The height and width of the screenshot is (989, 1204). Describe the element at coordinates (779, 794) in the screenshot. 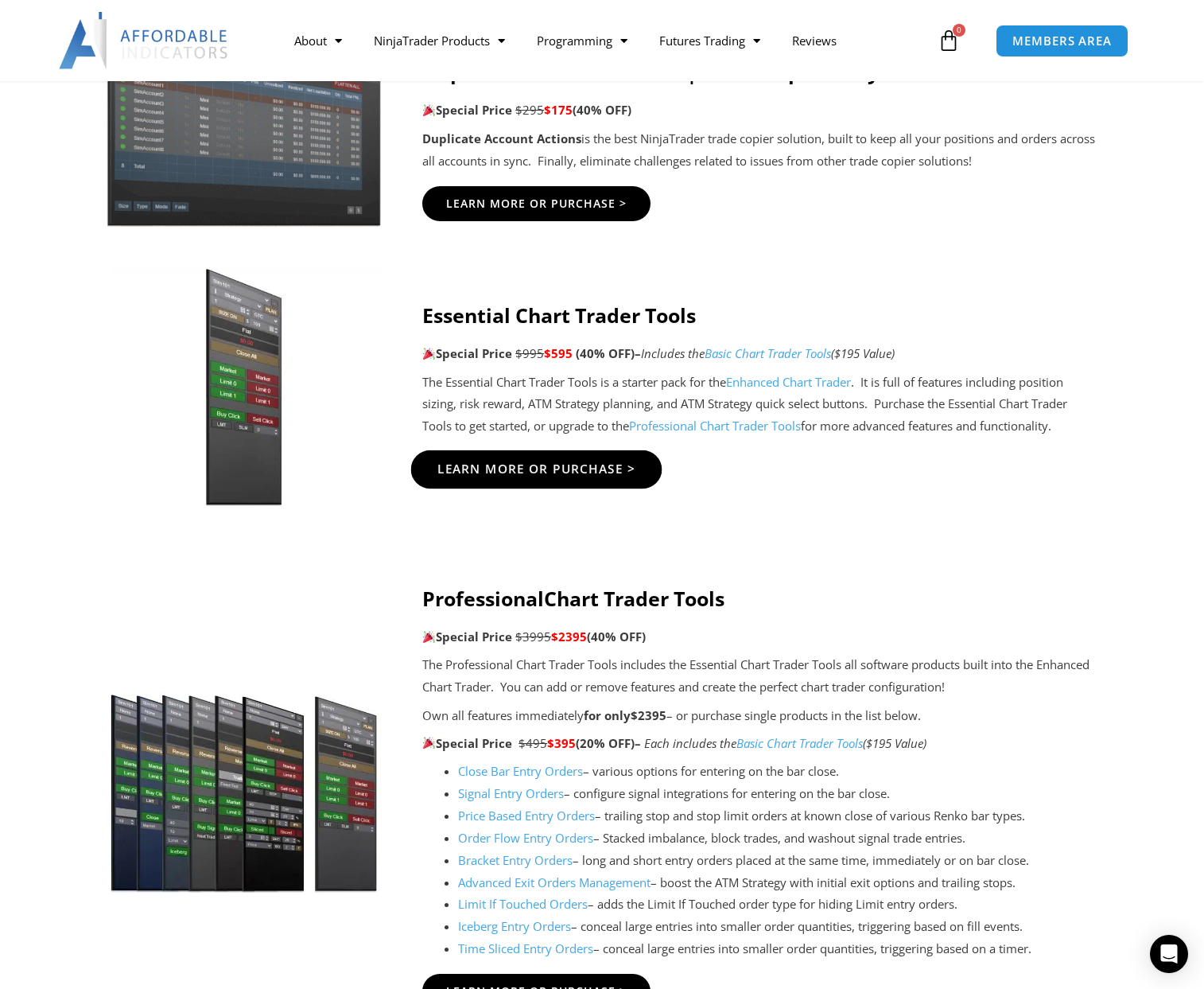

I see `li: – configure signal integrations for entering on the bar close.` at that location.